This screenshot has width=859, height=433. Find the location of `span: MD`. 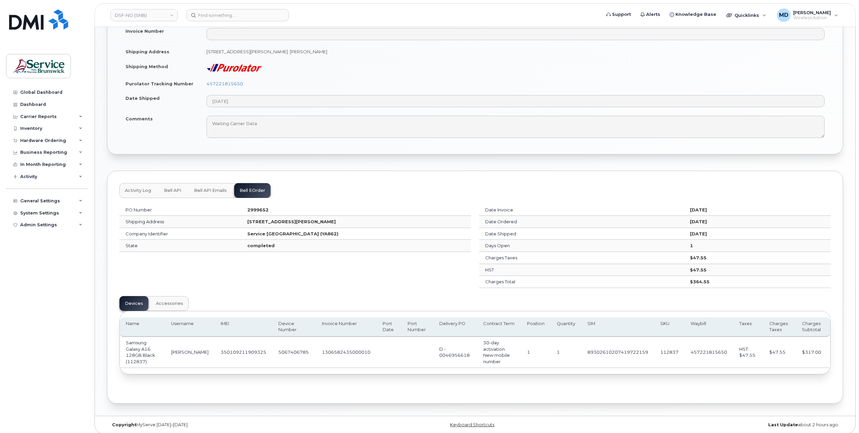

span: MD is located at coordinates (783, 15).